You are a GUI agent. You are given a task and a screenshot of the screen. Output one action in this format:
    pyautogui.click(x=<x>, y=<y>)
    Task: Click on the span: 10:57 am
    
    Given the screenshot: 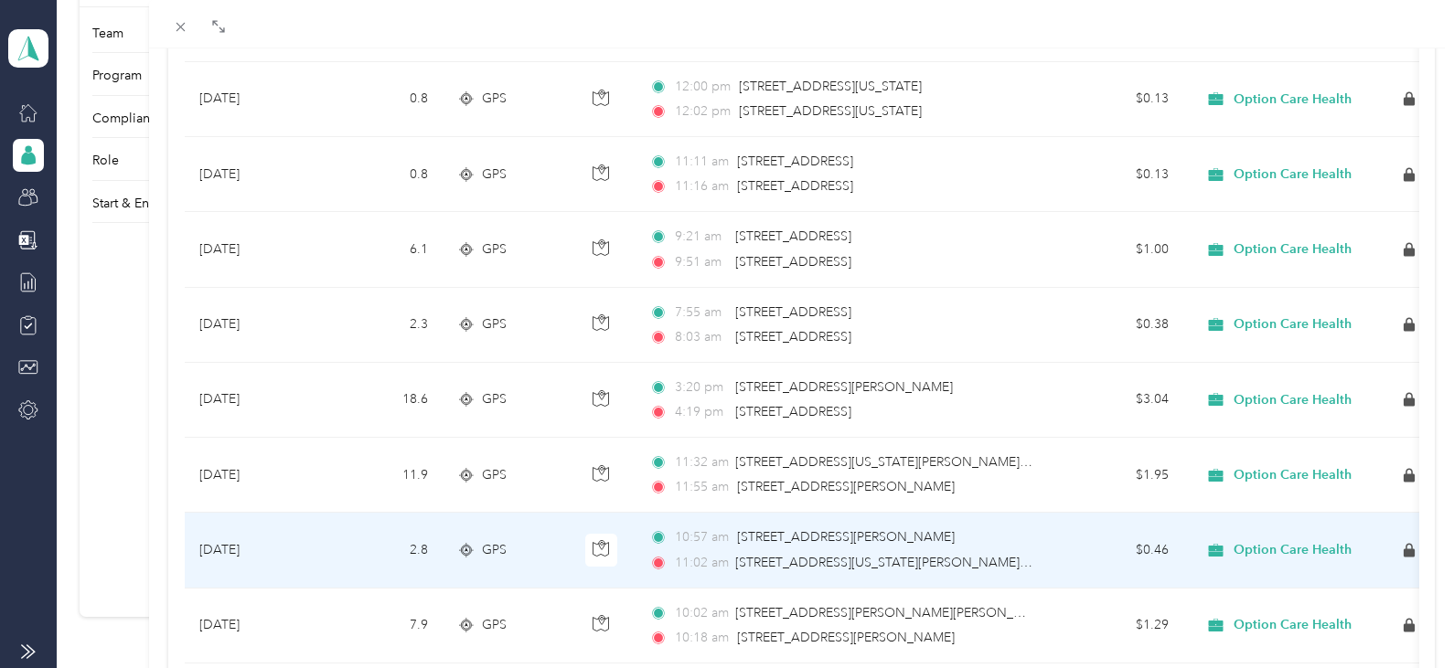 What is the action you would take?
    pyautogui.click(x=701, y=538)
    